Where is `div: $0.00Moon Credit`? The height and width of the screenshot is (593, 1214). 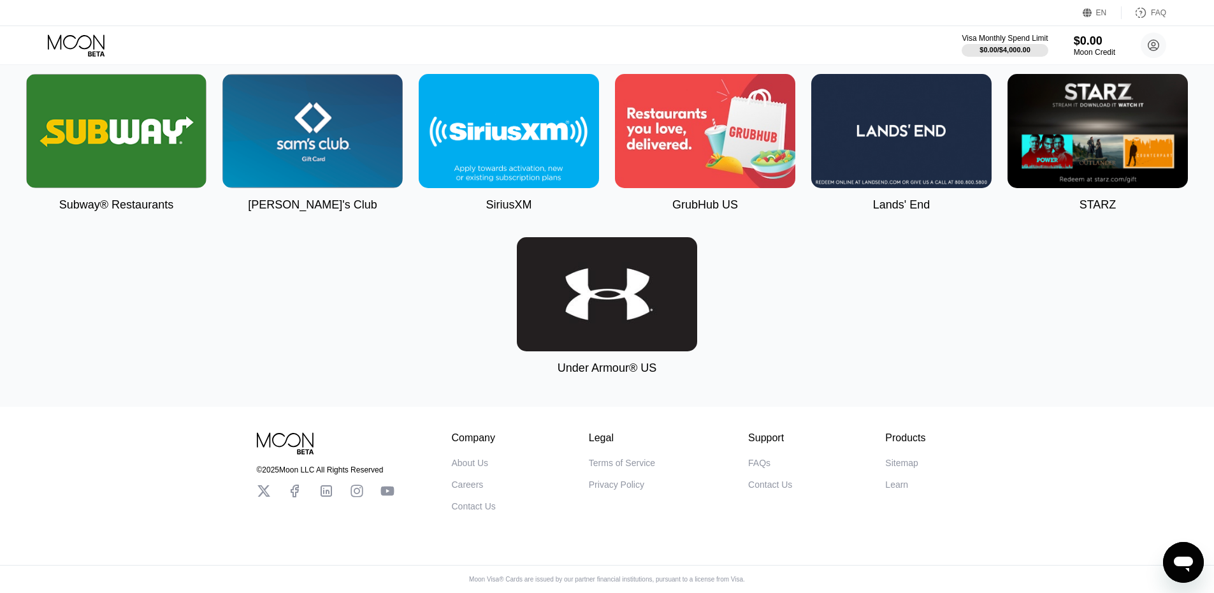 div: $0.00Moon Credit is located at coordinates (1094, 45).